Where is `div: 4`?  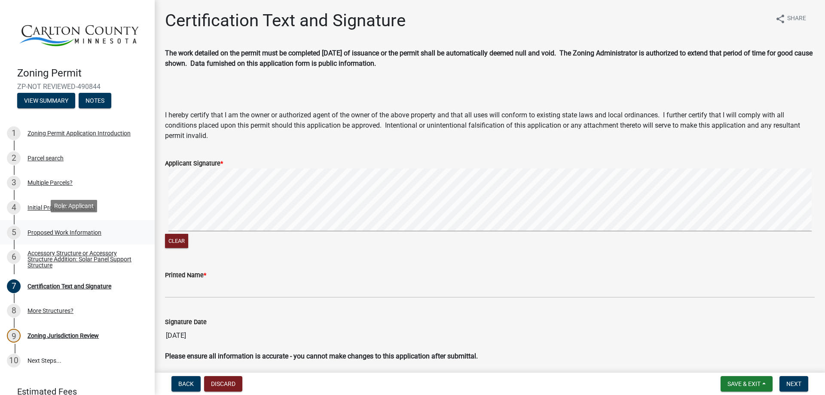
div: 4 is located at coordinates (14, 208).